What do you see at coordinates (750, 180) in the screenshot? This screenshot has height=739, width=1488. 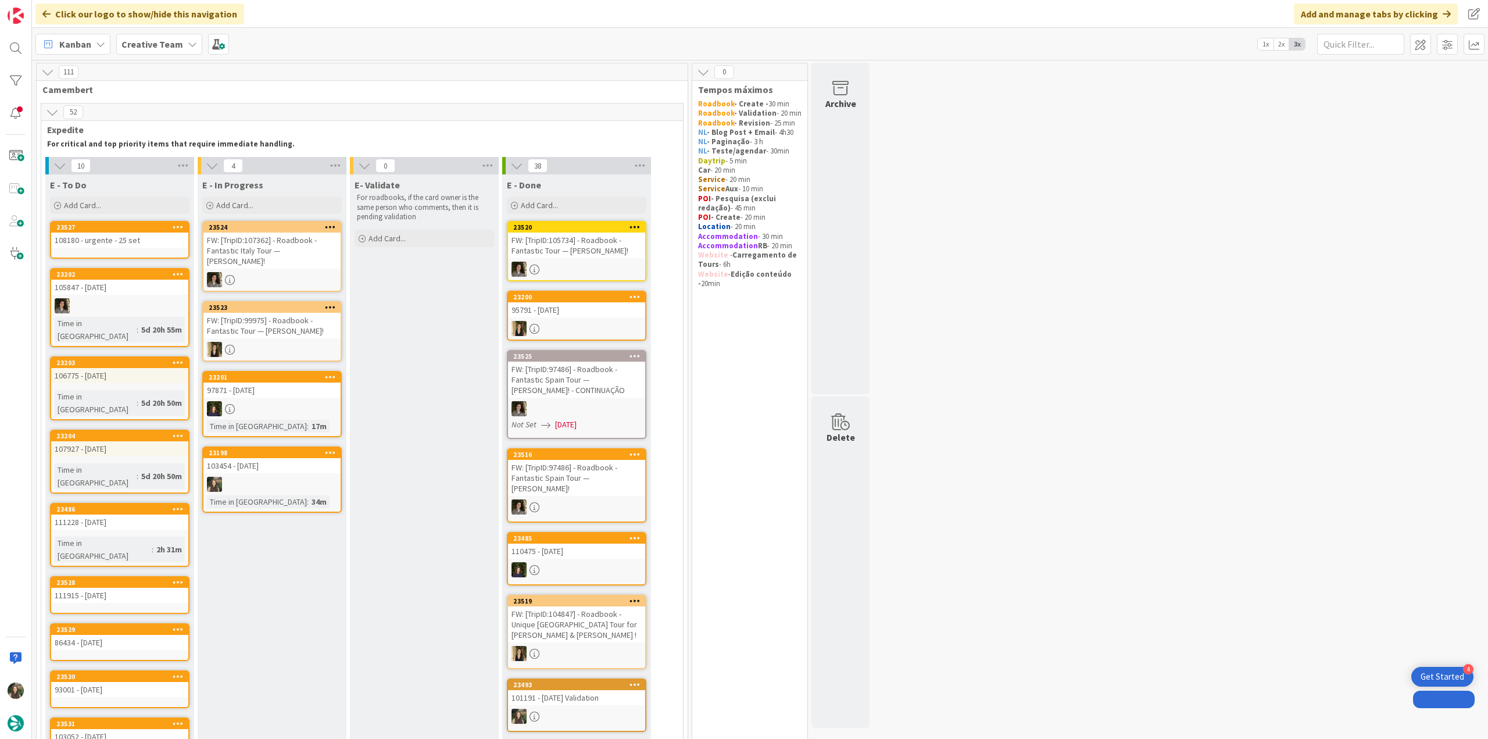 I see `p: - 20 min` at bounding box center [750, 180].